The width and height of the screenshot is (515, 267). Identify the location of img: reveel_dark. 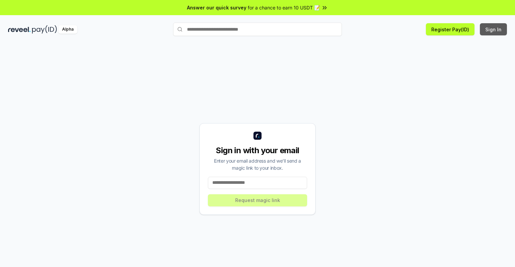
(19, 29).